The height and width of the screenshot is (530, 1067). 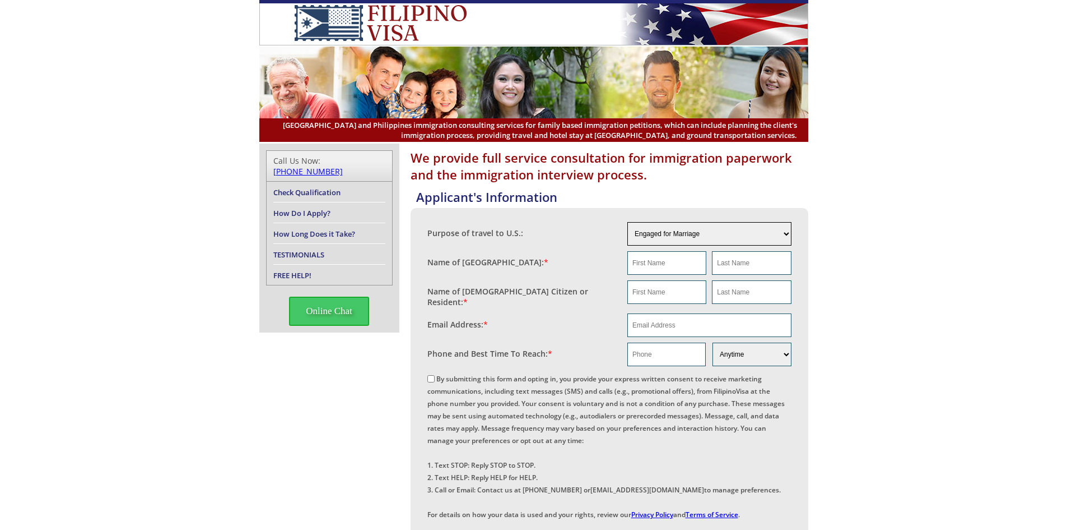 What do you see at coordinates (299, 254) in the screenshot?
I see `a: TESTIMONIALS` at bounding box center [299, 254].